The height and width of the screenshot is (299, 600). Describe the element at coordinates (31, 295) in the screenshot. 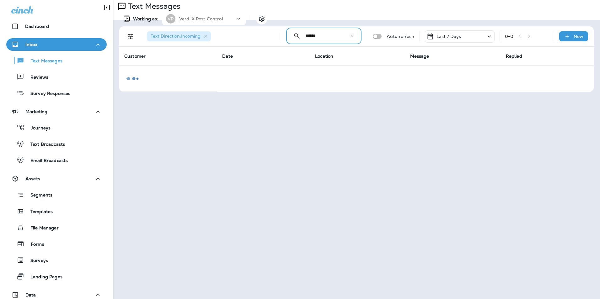

I see `p: Data` at that location.